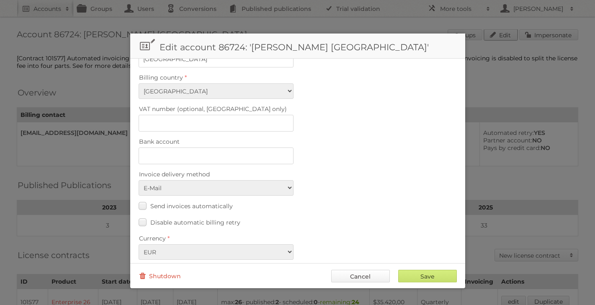  What do you see at coordinates (159, 142) in the screenshot?
I see `span: Bank account` at bounding box center [159, 142].